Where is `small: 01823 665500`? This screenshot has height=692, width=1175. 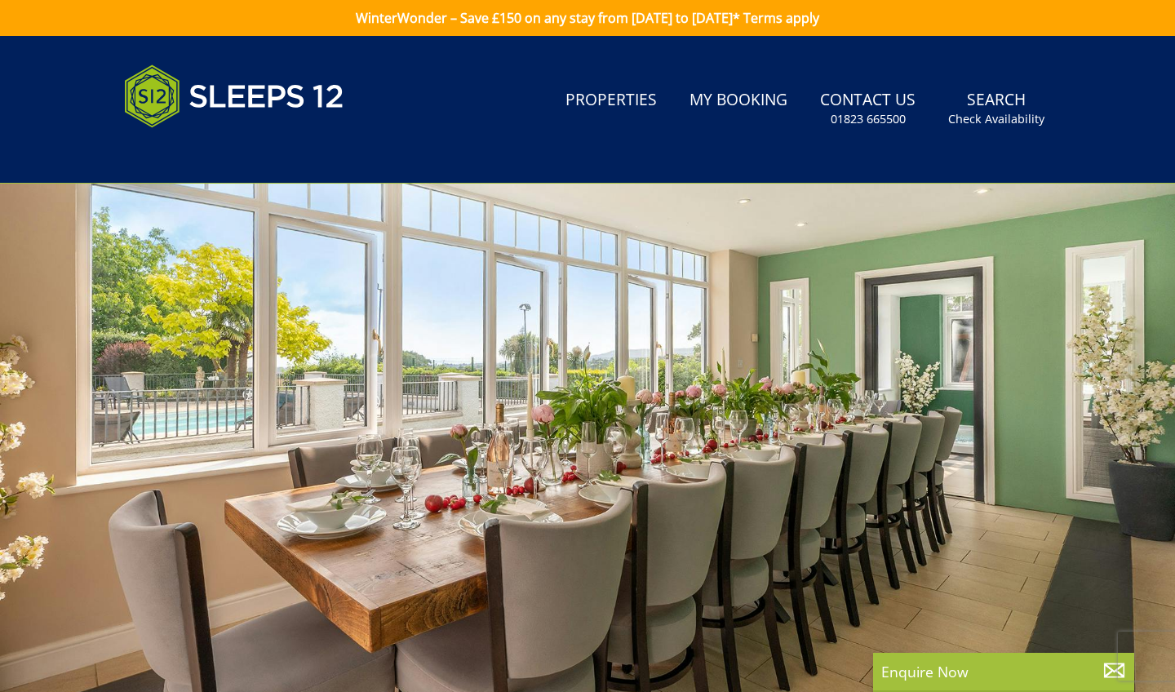 small: 01823 665500 is located at coordinates (868, 119).